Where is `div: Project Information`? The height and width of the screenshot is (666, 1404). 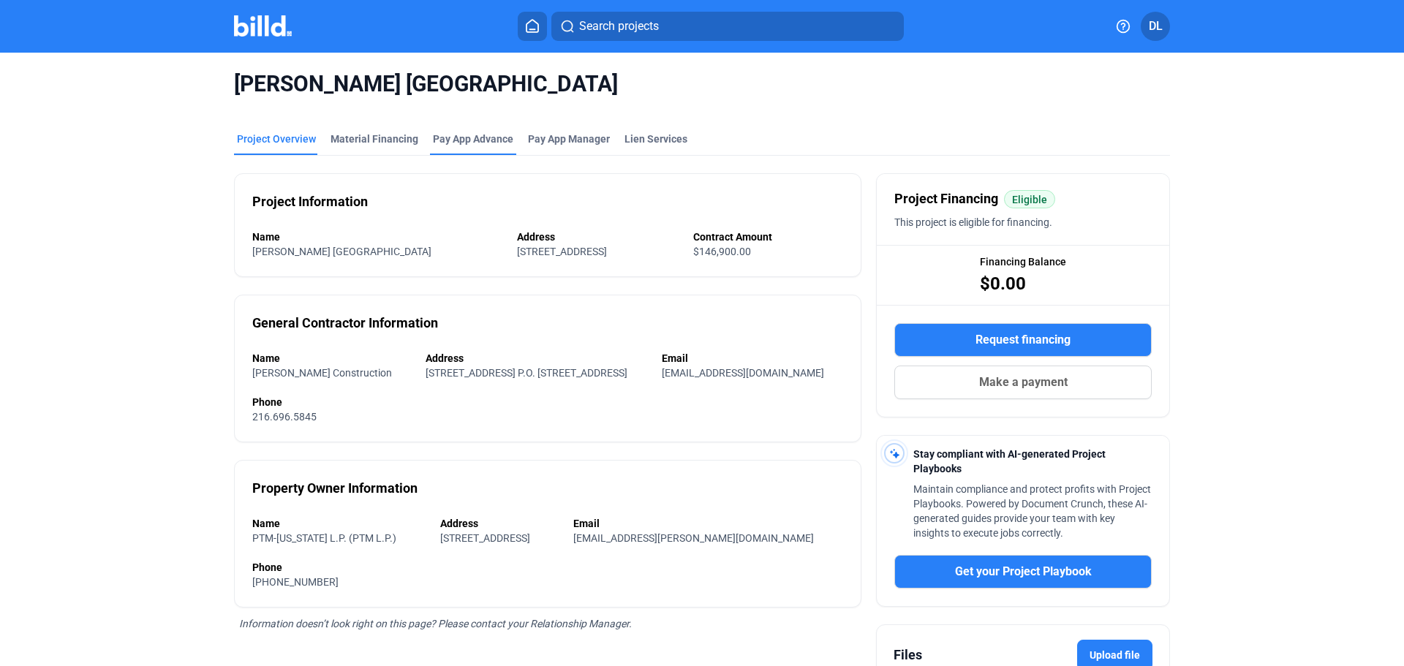 div: Project Information is located at coordinates (310, 202).